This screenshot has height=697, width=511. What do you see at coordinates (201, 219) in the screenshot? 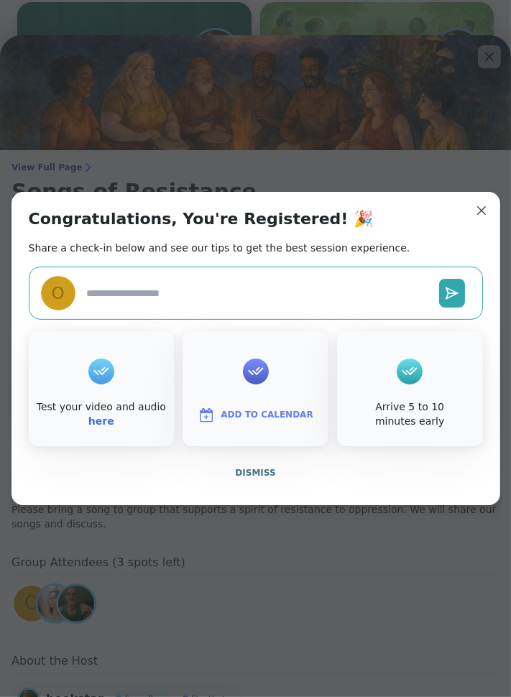
I see `h1: Congratulations, You're Registered! 🎉` at bounding box center [201, 219].